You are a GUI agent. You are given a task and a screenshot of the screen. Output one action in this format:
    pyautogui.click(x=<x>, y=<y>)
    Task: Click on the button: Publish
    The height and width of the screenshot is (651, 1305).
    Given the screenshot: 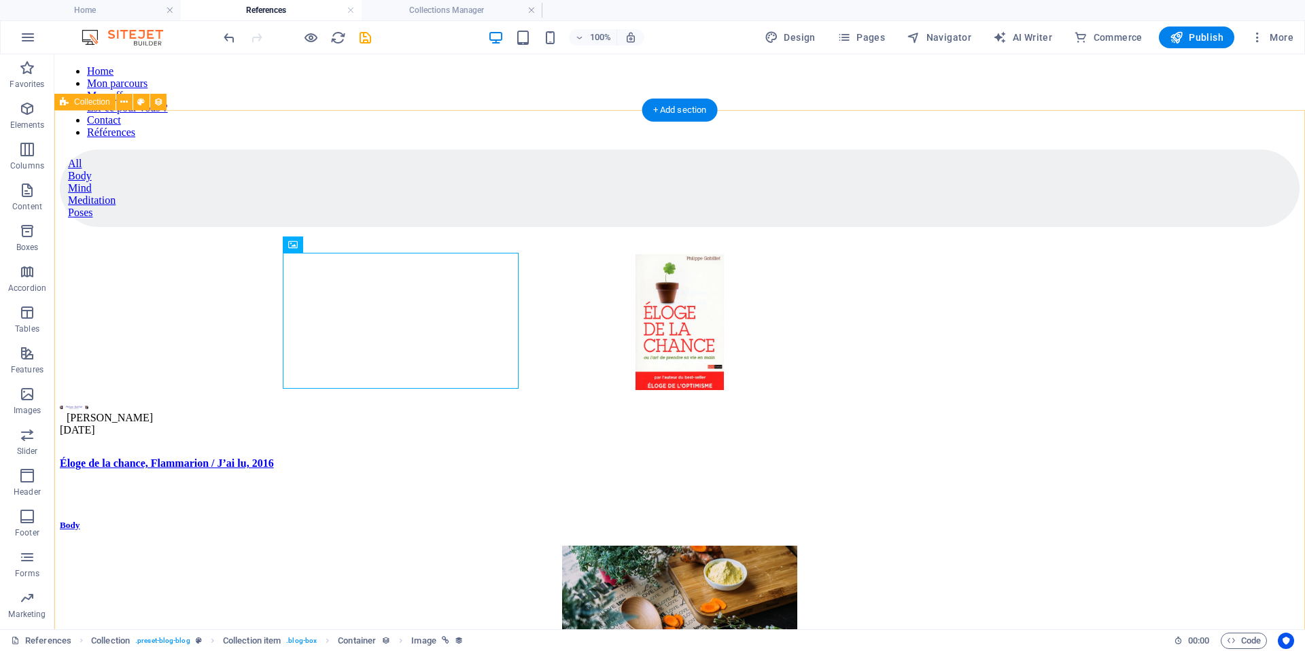 What is the action you would take?
    pyautogui.click(x=1196, y=37)
    